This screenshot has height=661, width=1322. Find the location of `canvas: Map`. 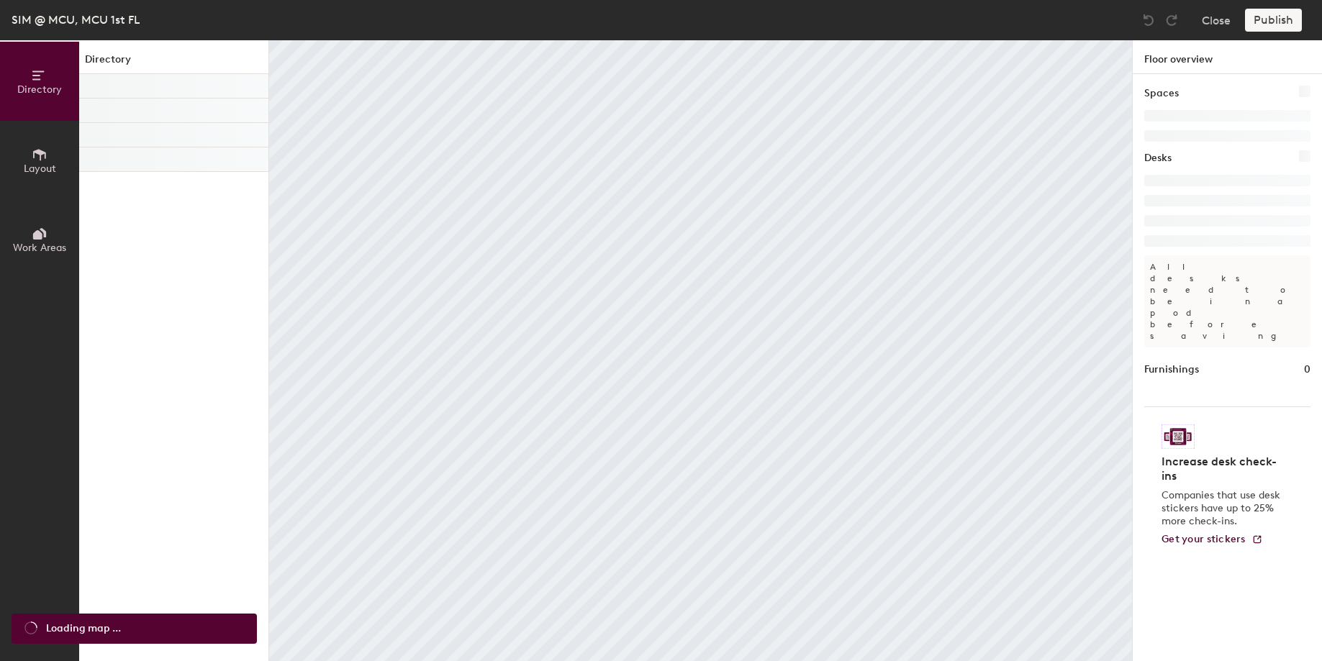

canvas: Map is located at coordinates (701, 350).